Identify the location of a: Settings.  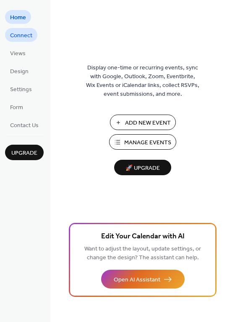
(21, 89).